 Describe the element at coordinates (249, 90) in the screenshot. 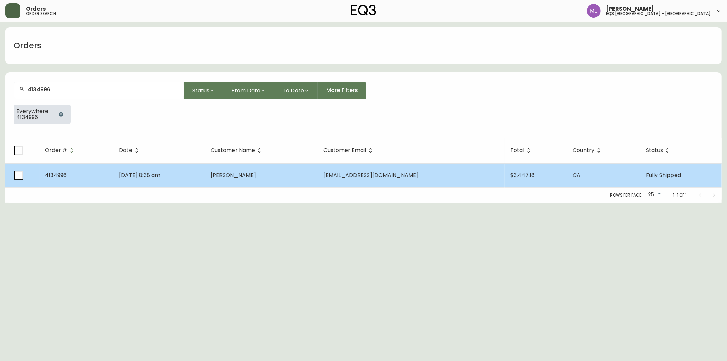

I see `button: From Date` at that location.